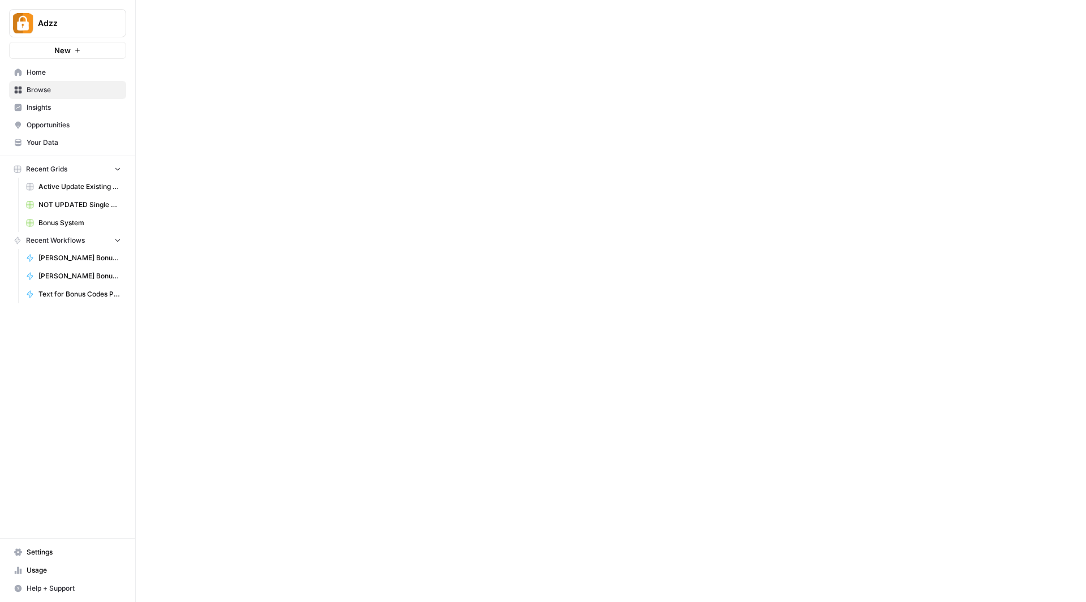 The width and height of the screenshot is (1086, 602). I want to click on span: Usage, so click(74, 570).